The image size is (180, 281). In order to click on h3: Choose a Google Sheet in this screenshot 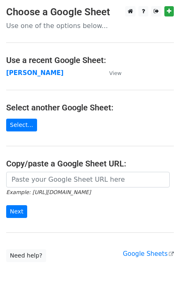, I will do `click(90, 12)`.